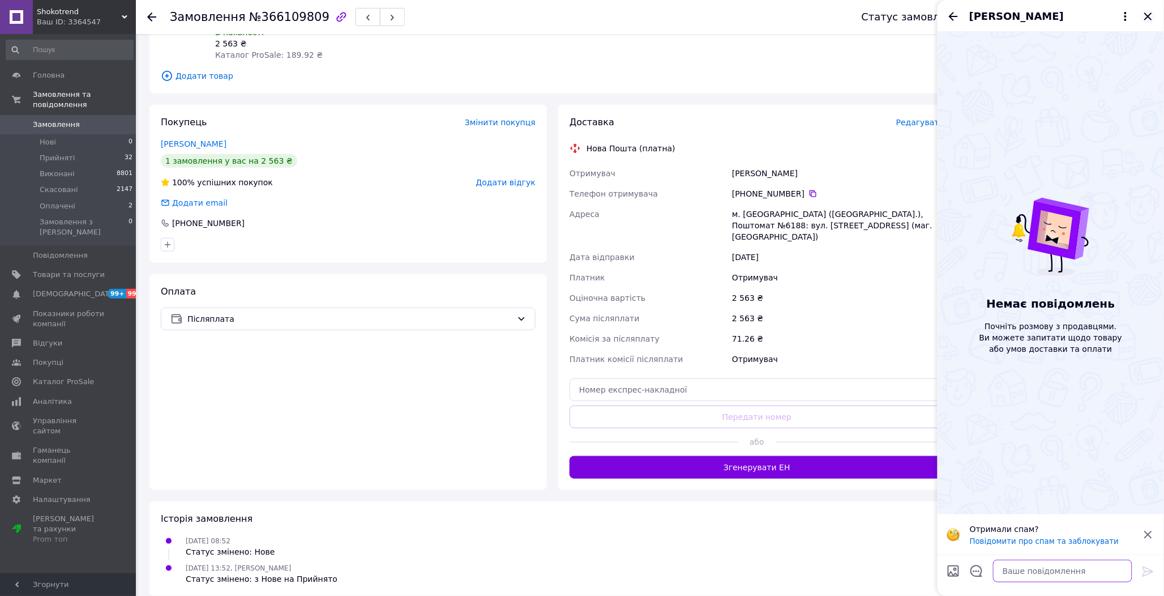 The image size is (1164, 596). I want to click on span: Редагувати, so click(920, 122).